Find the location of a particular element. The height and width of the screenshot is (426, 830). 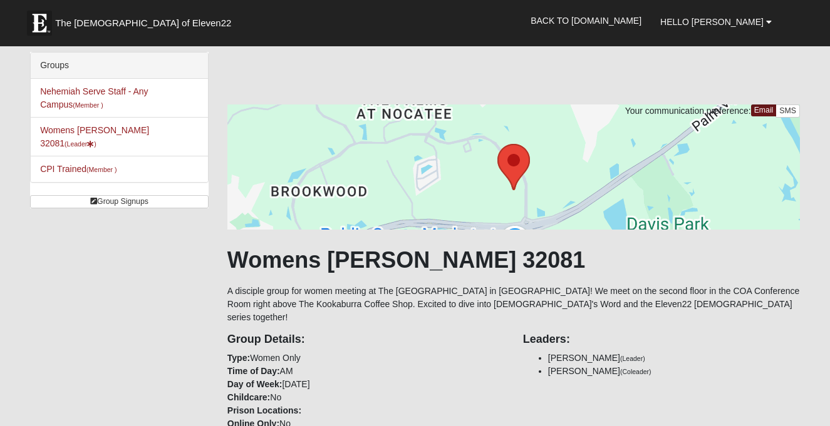

a: Email is located at coordinates (763, 110).